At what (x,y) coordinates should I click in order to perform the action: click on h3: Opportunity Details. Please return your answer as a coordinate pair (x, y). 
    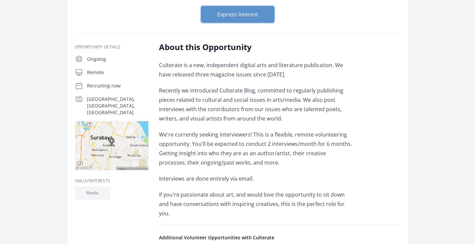
    Looking at the image, I should click on (112, 47).